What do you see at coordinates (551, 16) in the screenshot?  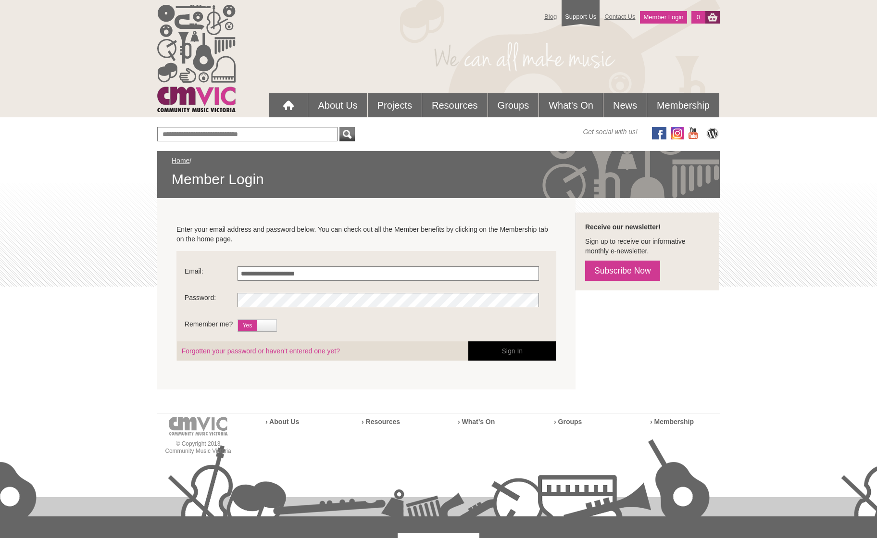 I see `a: Blog` at bounding box center [551, 16].